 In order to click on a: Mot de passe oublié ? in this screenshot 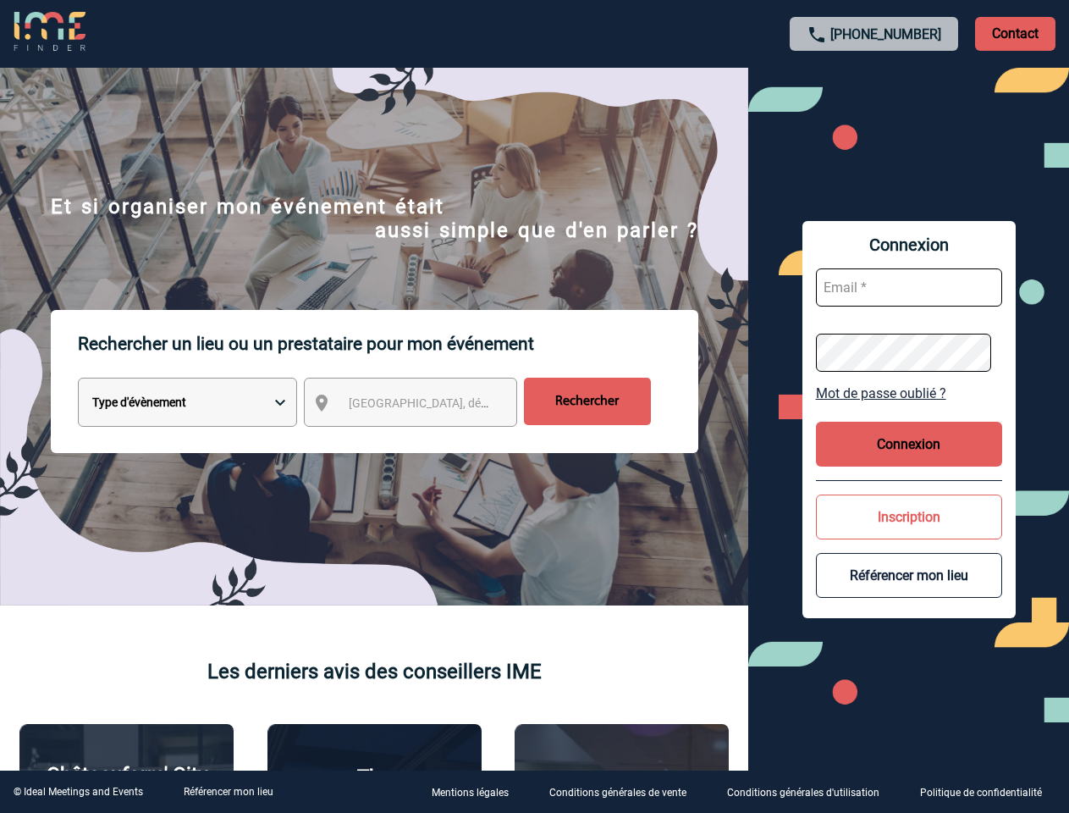, I will do `click(909, 393)`.